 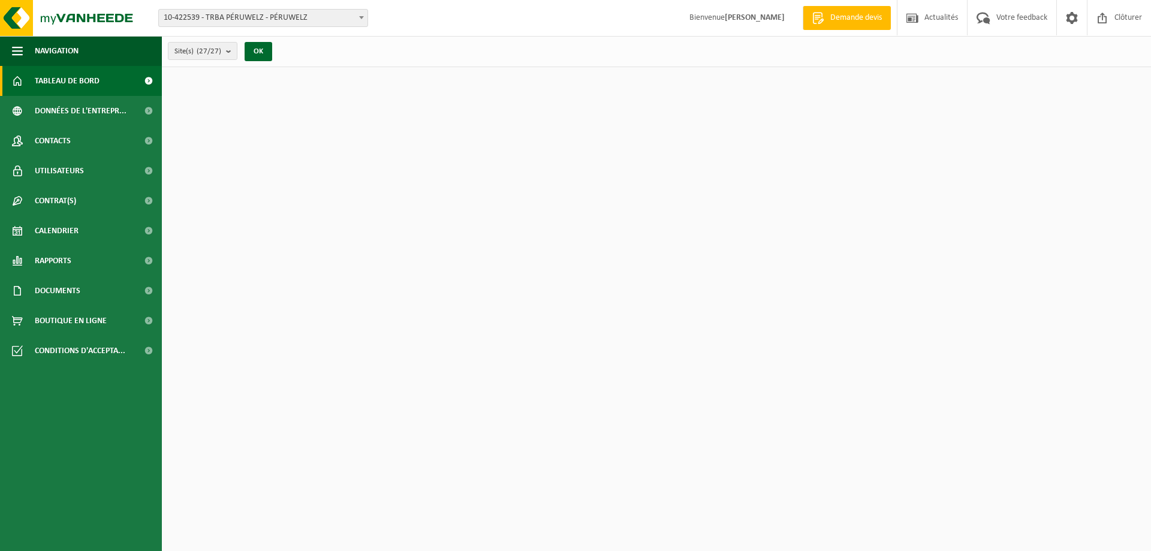 I want to click on button: Site(s)(27/27), so click(x=203, y=51).